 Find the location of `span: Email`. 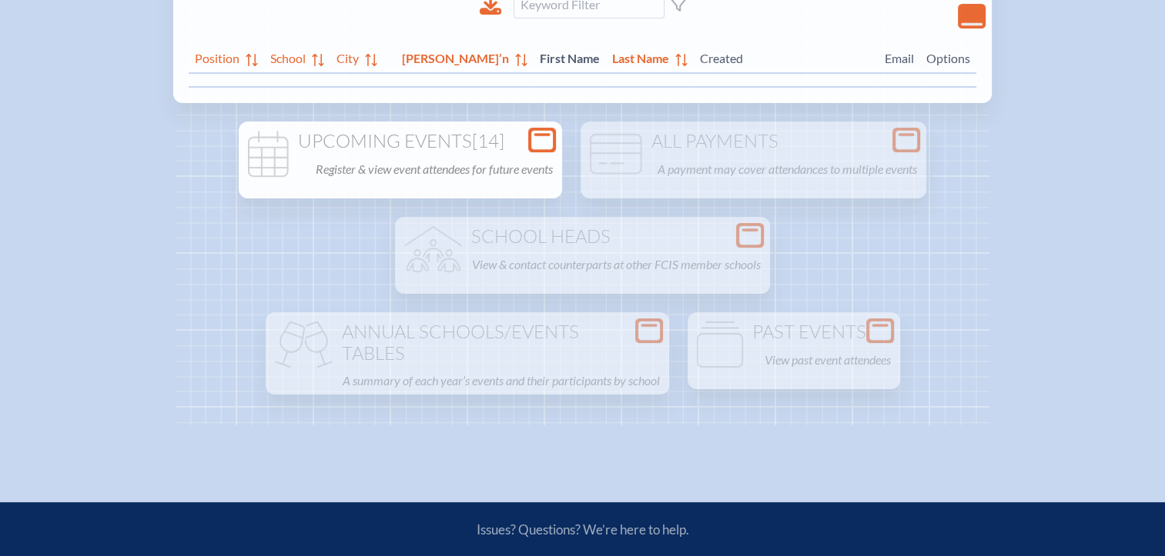

span: Email is located at coordinates (899, 57).